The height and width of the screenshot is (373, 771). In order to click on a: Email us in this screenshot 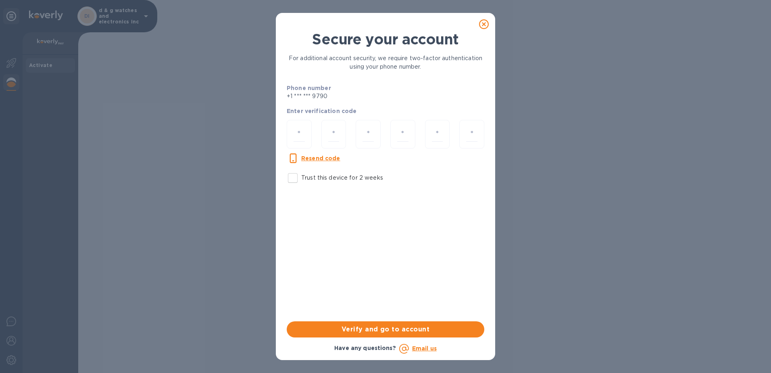, I will do `click(424, 348)`.